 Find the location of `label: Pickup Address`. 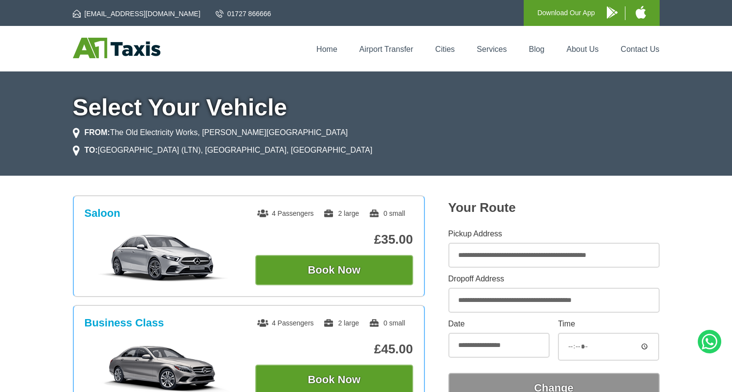

label: Pickup Address is located at coordinates (554, 234).